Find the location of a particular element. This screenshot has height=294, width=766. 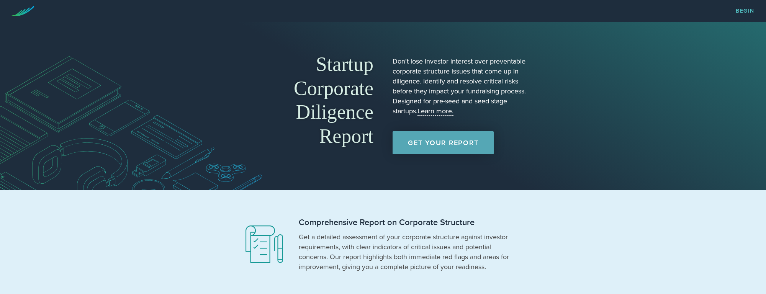

a: Get Your Report is located at coordinates (443, 143).